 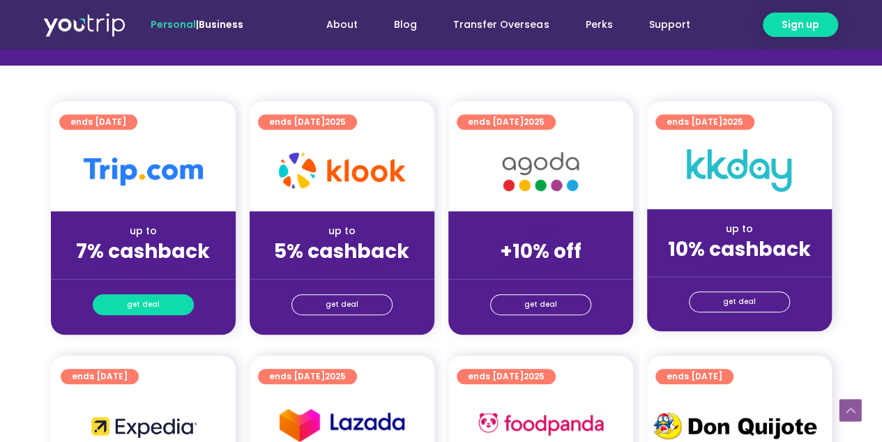 I want to click on strong: 5% cashback, so click(x=342, y=251).